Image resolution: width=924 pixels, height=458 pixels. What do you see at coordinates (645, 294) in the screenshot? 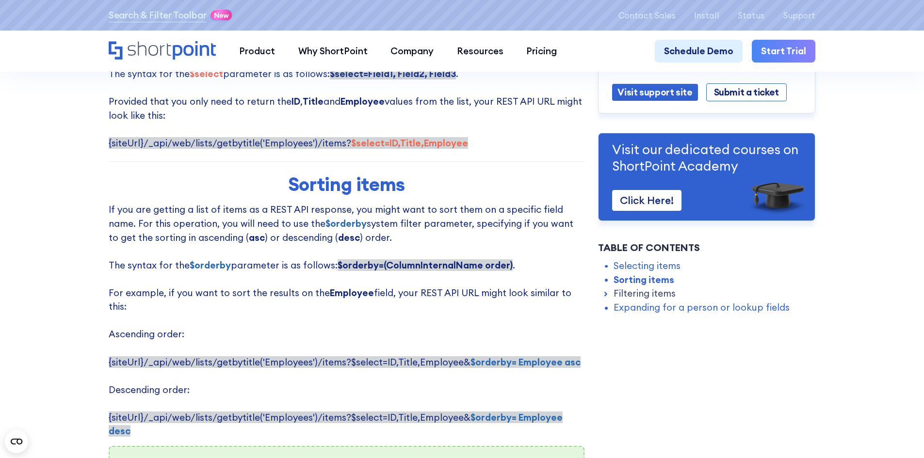
I see `a: Filtering items` at bounding box center [645, 294].